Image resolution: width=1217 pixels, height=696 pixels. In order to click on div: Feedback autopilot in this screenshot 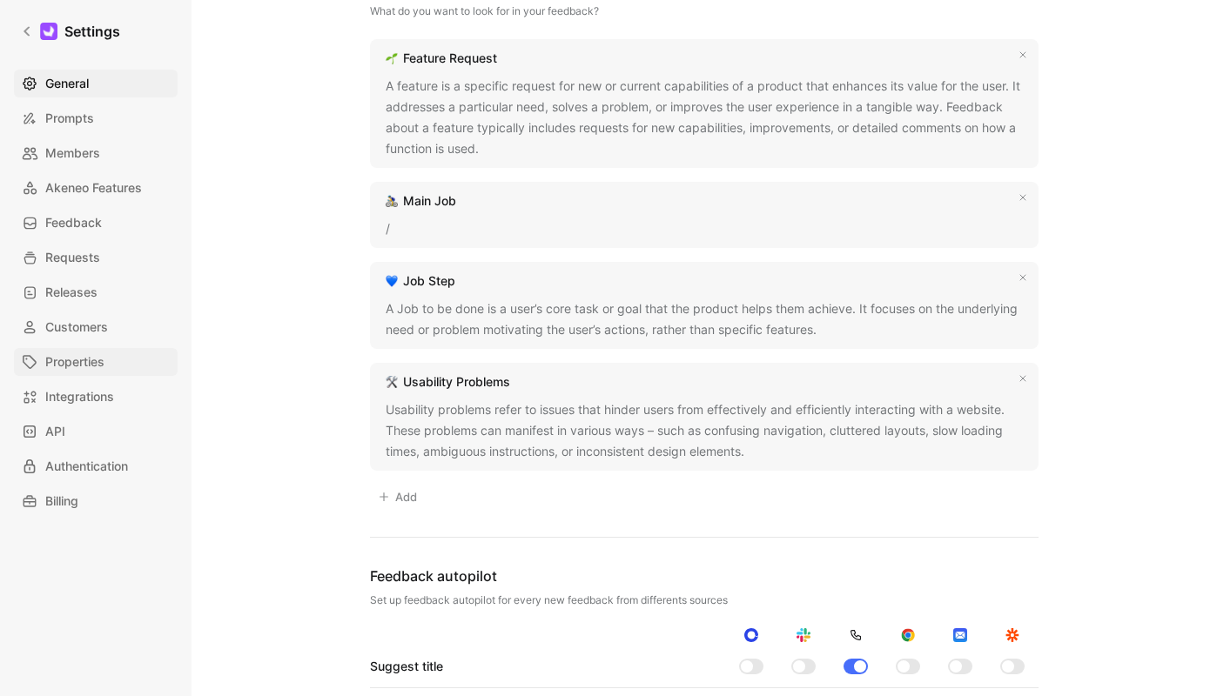, I will do `click(704, 576)`.